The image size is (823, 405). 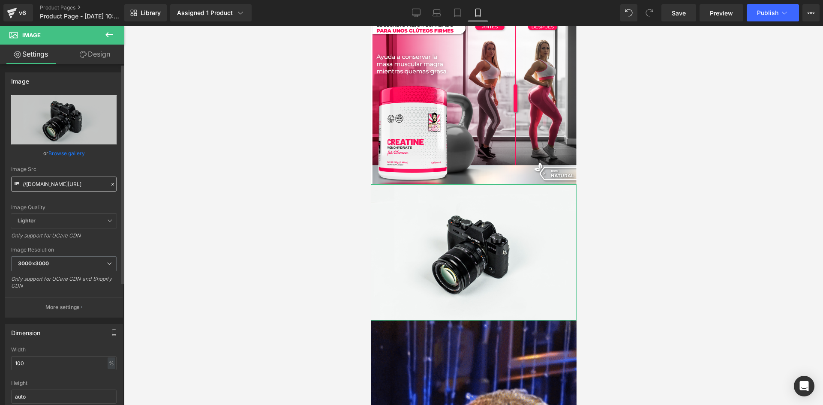 I want to click on span: Preview, so click(x=722, y=13).